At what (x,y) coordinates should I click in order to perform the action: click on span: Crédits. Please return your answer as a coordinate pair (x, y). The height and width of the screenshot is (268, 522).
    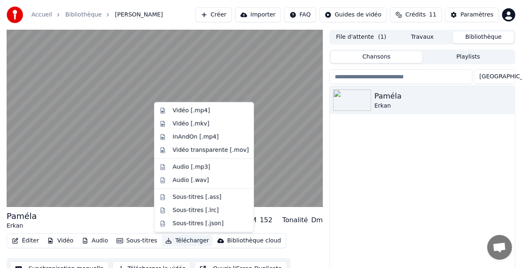
    Looking at the image, I should click on (415, 15).